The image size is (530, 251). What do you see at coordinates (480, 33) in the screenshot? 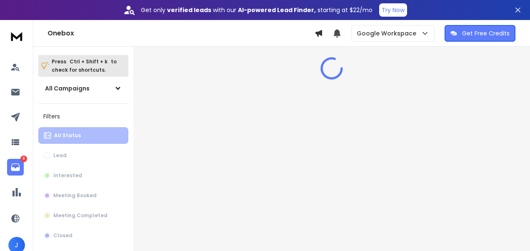
I see `button: Get Free Credits` at bounding box center [480, 33].